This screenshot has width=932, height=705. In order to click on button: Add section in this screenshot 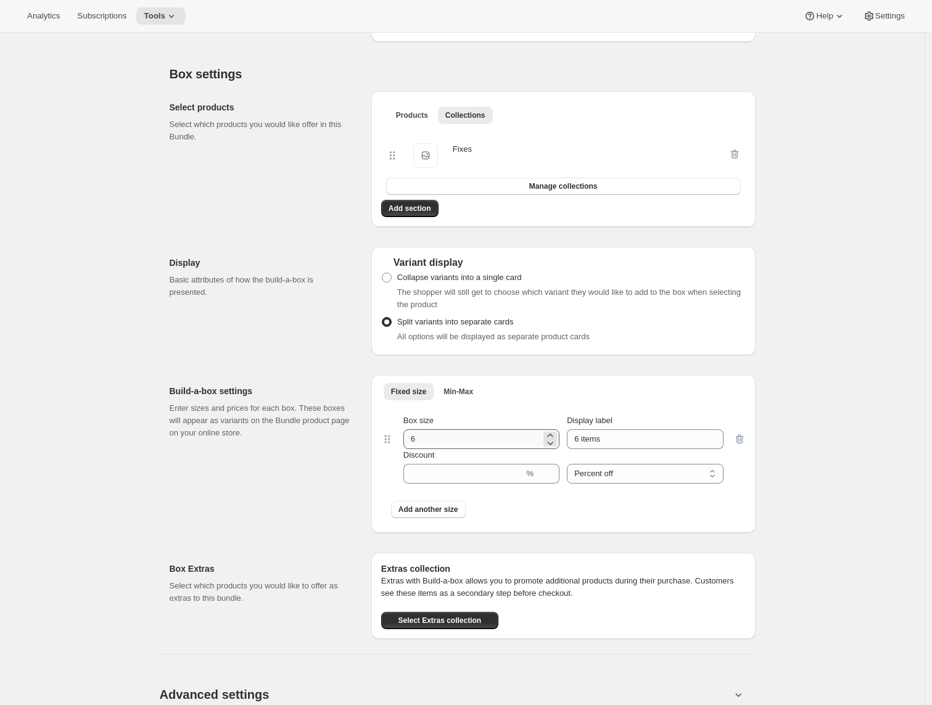, I will do `click(410, 209)`.